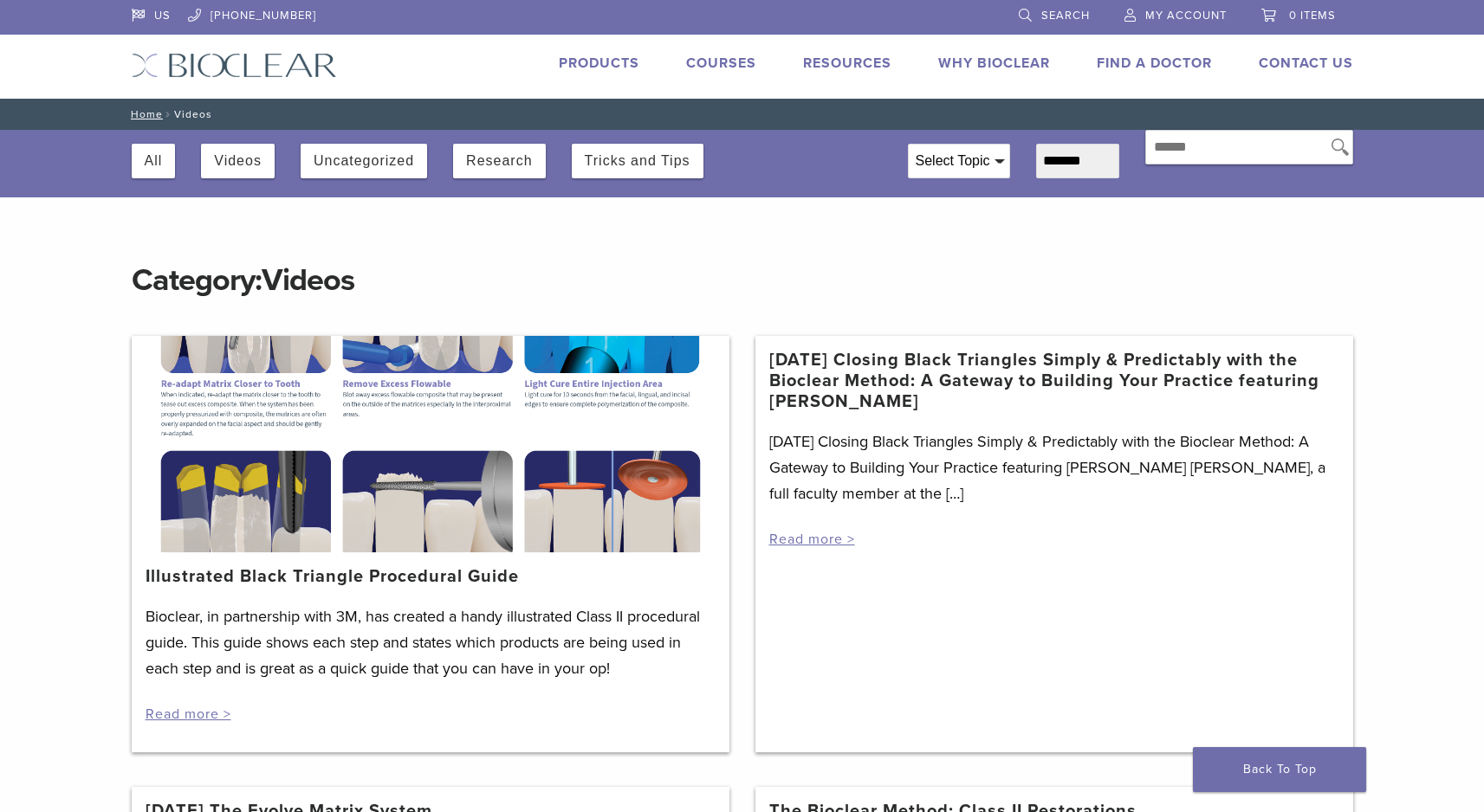 The width and height of the screenshot is (1484, 812). What do you see at coordinates (721, 63) in the screenshot?
I see `a: Courses` at bounding box center [721, 63].